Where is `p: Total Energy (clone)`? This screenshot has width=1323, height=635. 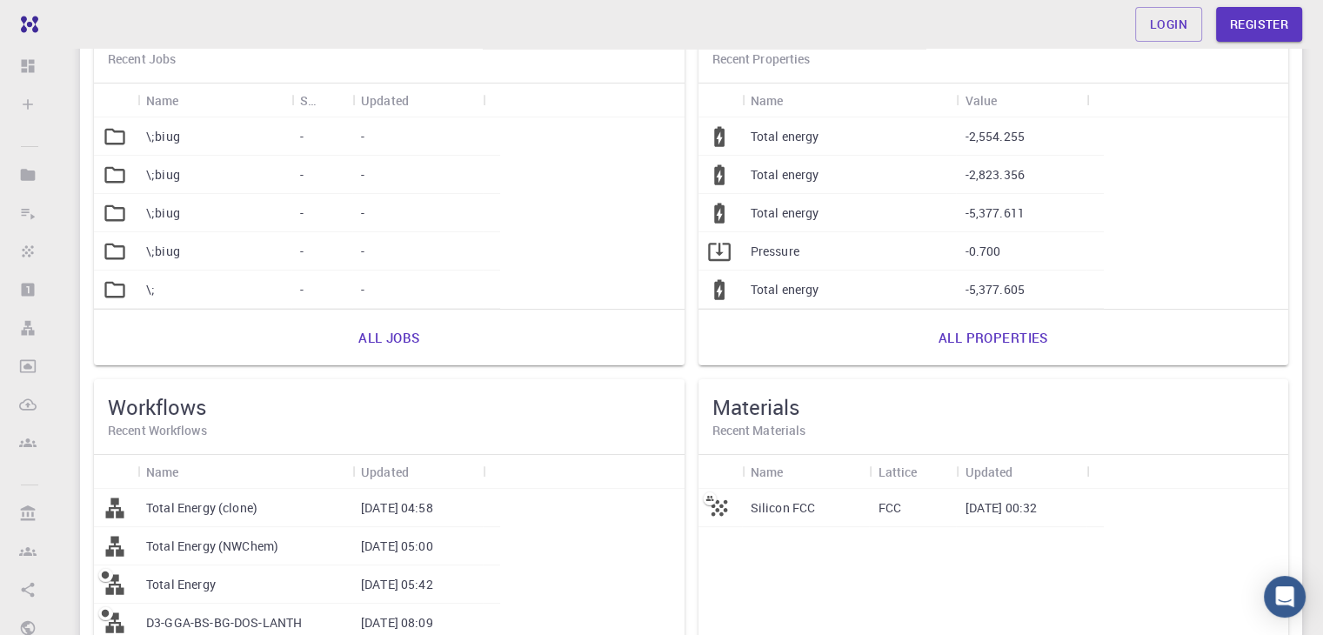 p: Total Energy (clone) is located at coordinates (202, 508).